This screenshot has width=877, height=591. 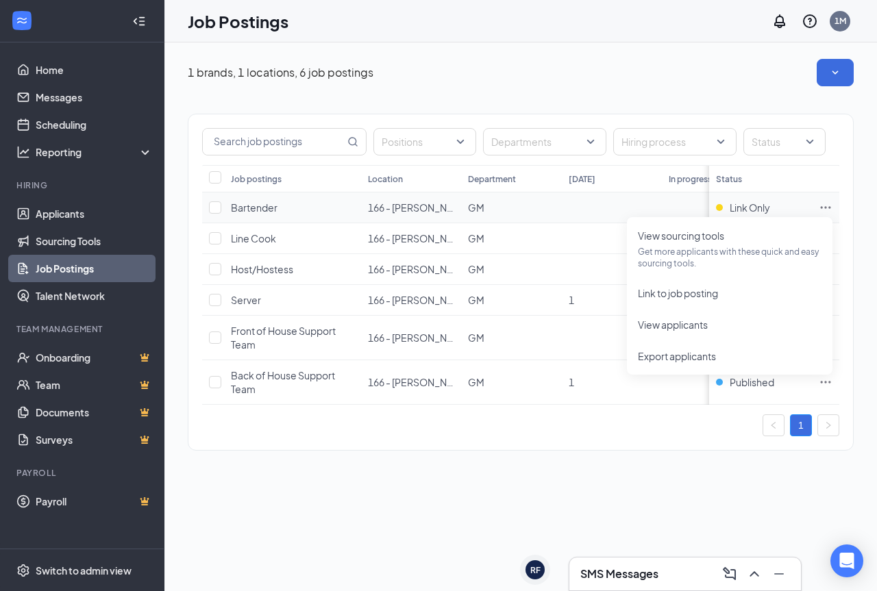 I want to click on a: Scheduling, so click(x=94, y=125).